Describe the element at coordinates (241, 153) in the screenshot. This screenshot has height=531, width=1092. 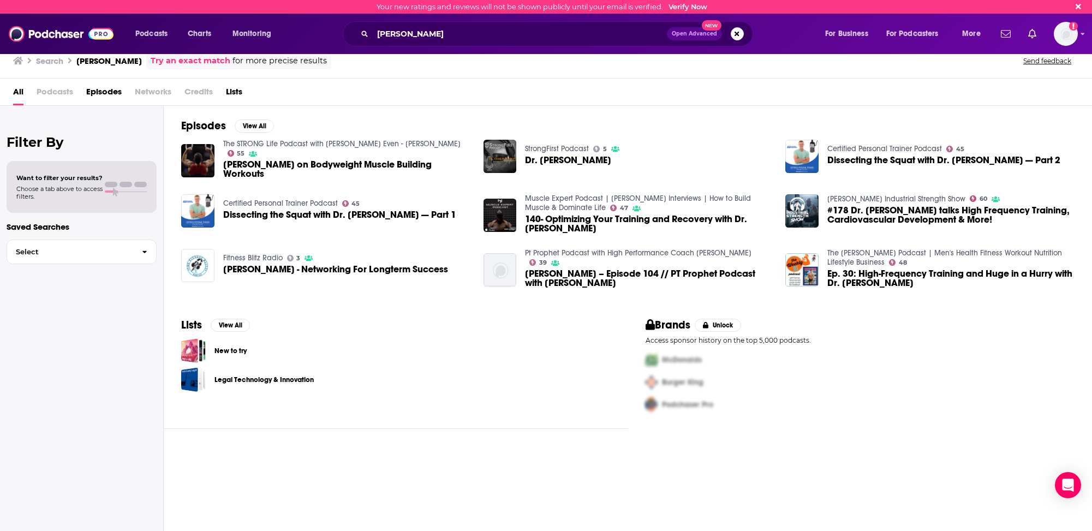
I see `span: 55` at that location.